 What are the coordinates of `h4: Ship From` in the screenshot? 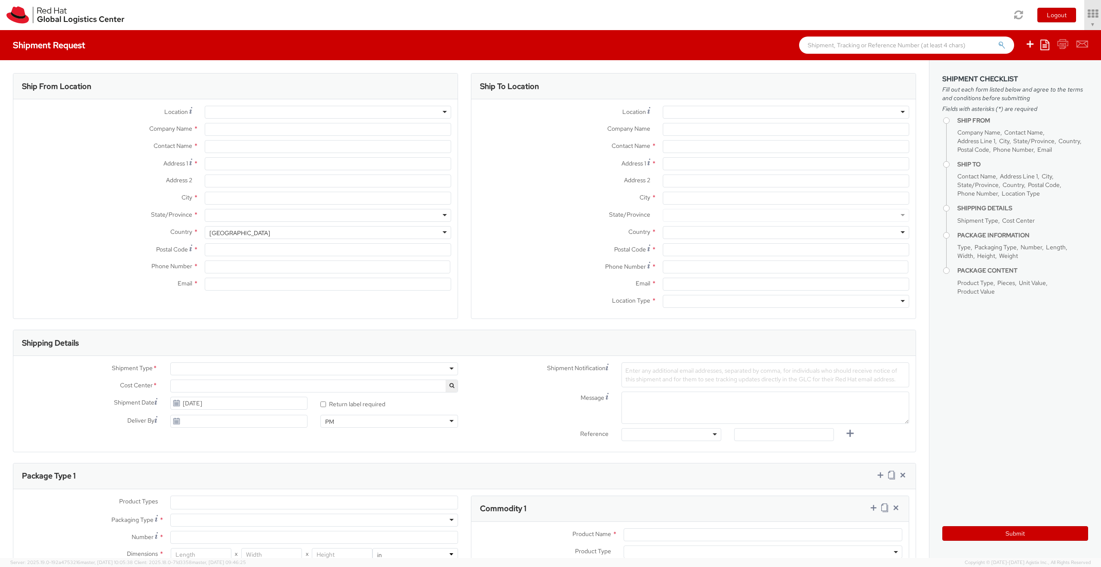 It's located at (1023, 120).